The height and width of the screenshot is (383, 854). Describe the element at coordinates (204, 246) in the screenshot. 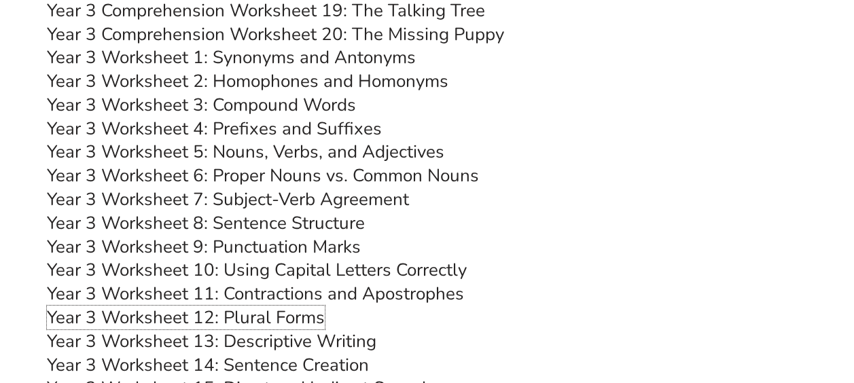

I see `a: Year 3 Worksheet 9: Punctuation Marks` at that location.